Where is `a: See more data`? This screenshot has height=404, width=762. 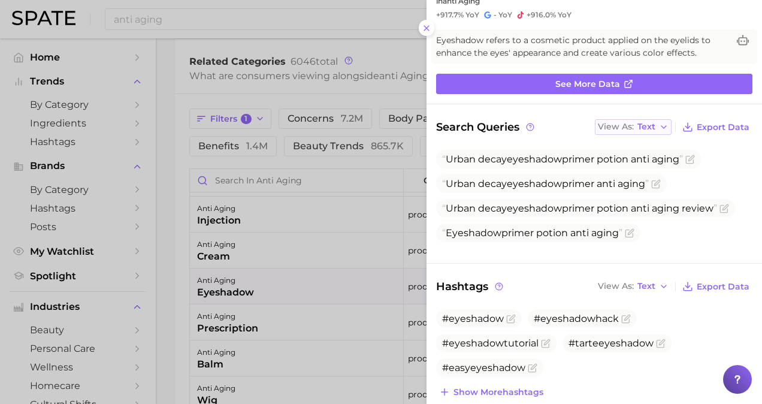 a: See more data is located at coordinates (594, 84).